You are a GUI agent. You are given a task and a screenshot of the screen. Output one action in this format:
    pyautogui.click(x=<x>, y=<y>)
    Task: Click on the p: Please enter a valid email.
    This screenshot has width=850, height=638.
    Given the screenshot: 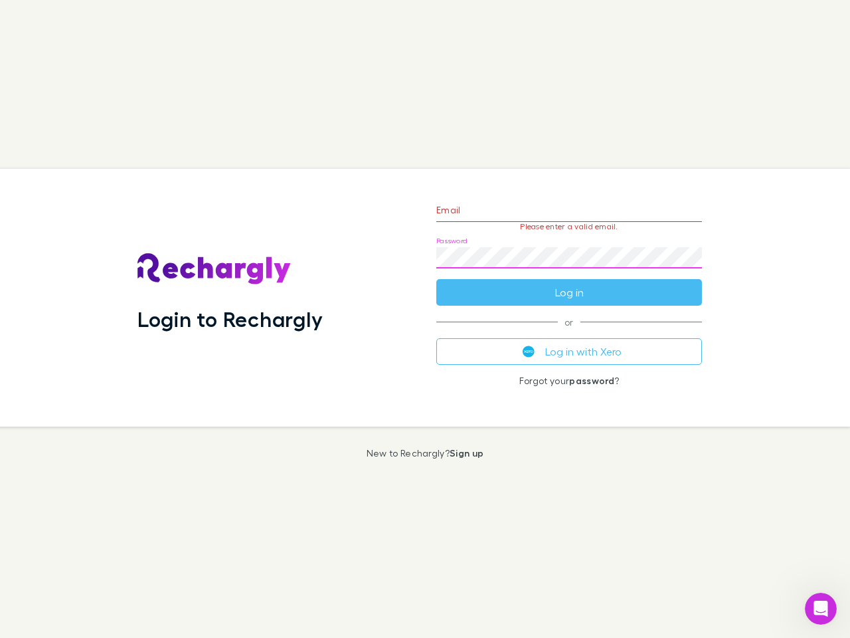 What is the action you would take?
    pyautogui.click(x=569, y=226)
    